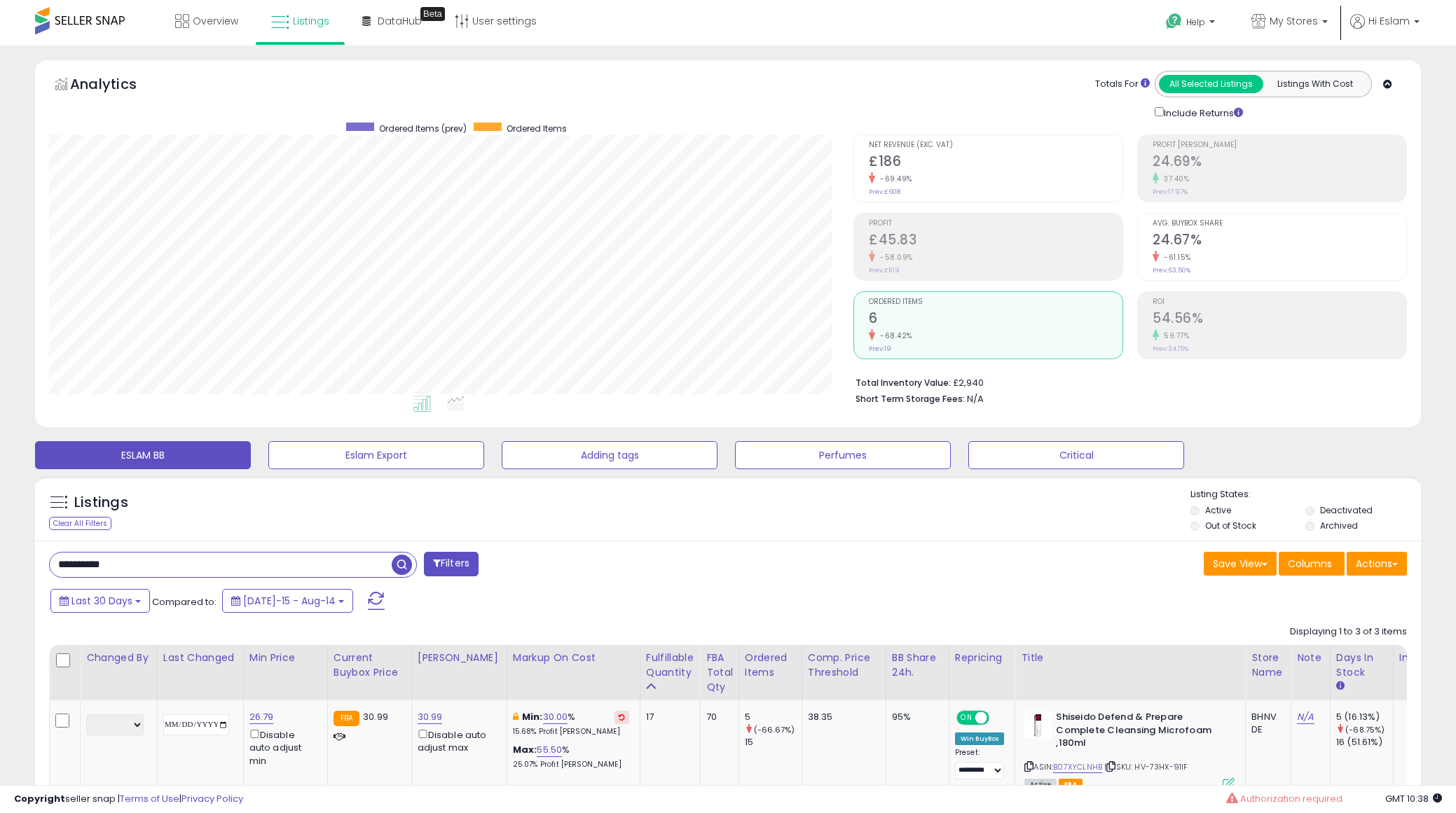 Image resolution: width=1456 pixels, height=813 pixels. I want to click on h5: Analytics, so click(117, 85).